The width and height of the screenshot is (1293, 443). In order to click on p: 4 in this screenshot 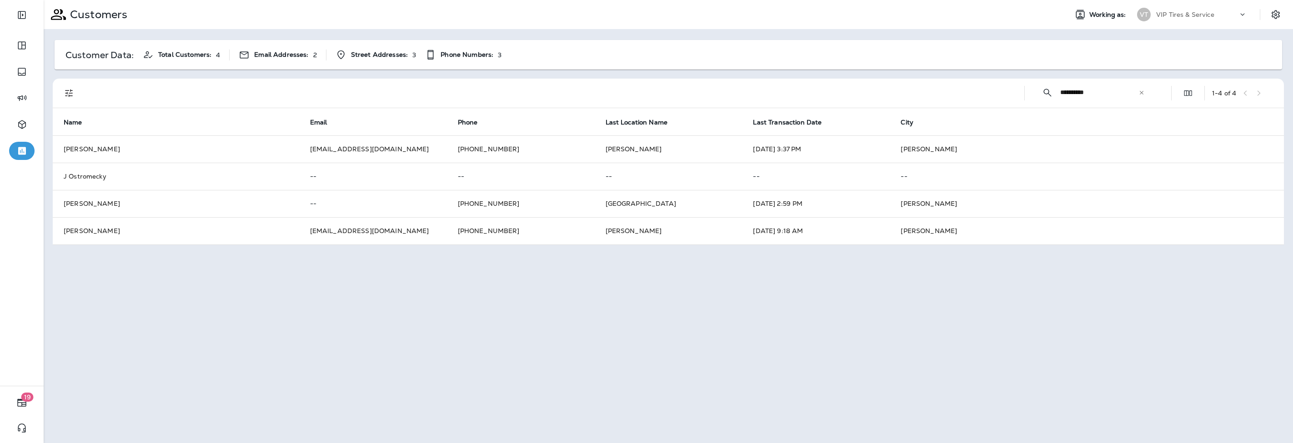, I will do `click(218, 55)`.